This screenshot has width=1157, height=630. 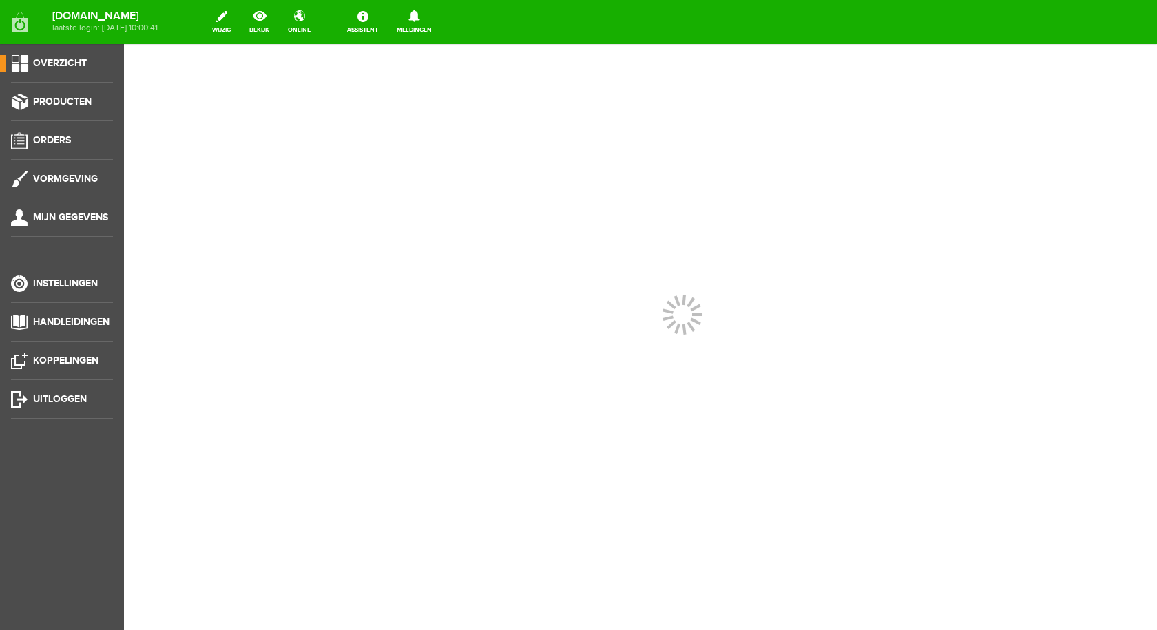 What do you see at coordinates (65, 360) in the screenshot?
I see `span: Koppelingen` at bounding box center [65, 360].